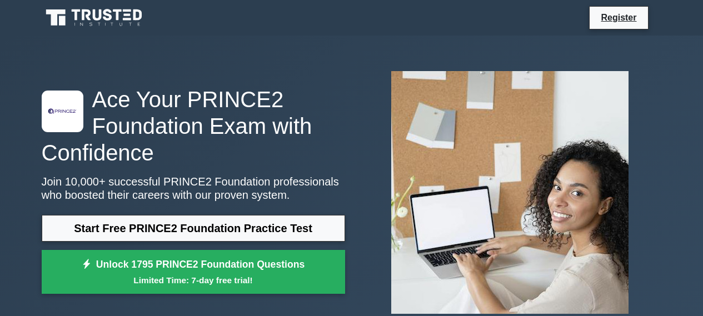  What do you see at coordinates (193, 188) in the screenshot?
I see `p: Join 10,000+ successful PRINCE2 Foundation professionals who boosted their careers with our prove...` at bounding box center [193, 188].